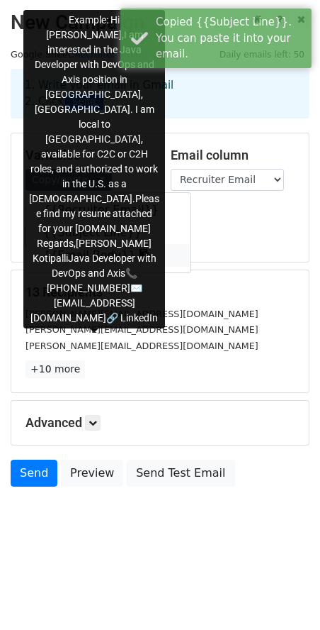 This screenshot has width=320, height=630. What do you see at coordinates (160, 423) in the screenshot?
I see `h5: Advanced` at bounding box center [160, 423].